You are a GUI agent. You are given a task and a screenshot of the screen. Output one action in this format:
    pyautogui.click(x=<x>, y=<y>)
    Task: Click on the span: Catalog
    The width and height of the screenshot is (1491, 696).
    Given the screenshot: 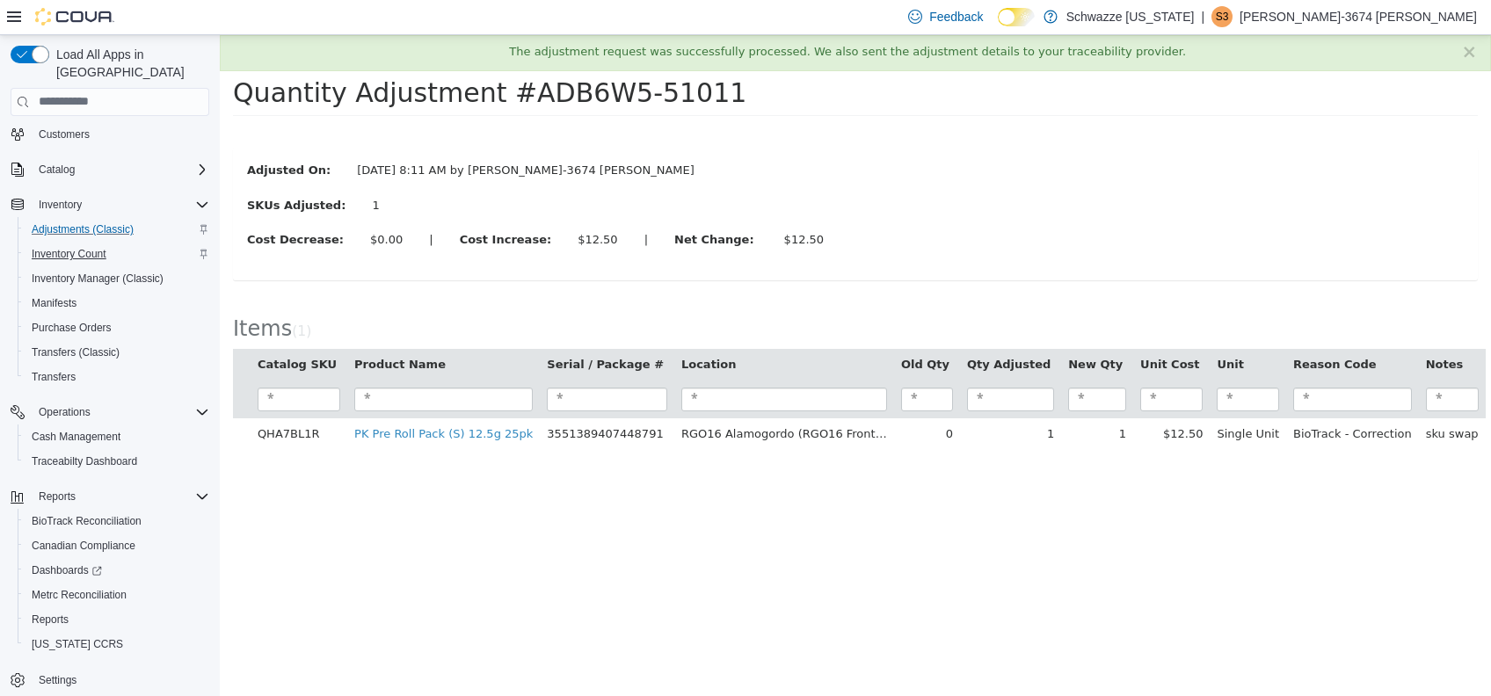 What is the action you would take?
    pyautogui.click(x=120, y=170)
    